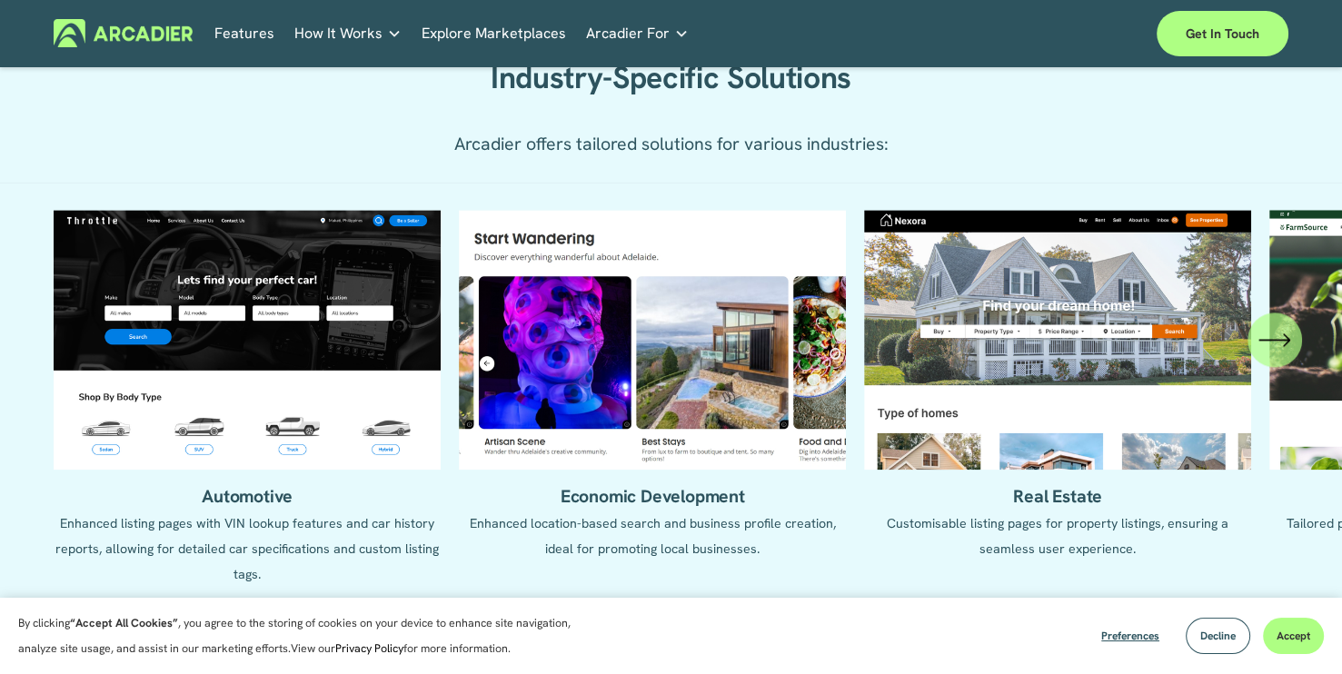 The width and height of the screenshot is (1342, 674). What do you see at coordinates (244, 33) in the screenshot?
I see `a: Features` at bounding box center [244, 33].